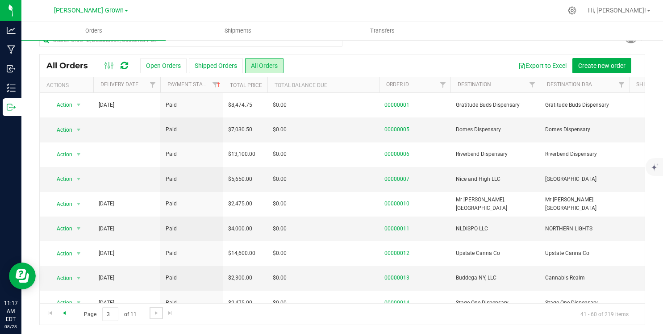 The image size is (663, 334). Describe the element at coordinates (585, 253) in the screenshot. I see `span: Upstate Canna Co` at that location.